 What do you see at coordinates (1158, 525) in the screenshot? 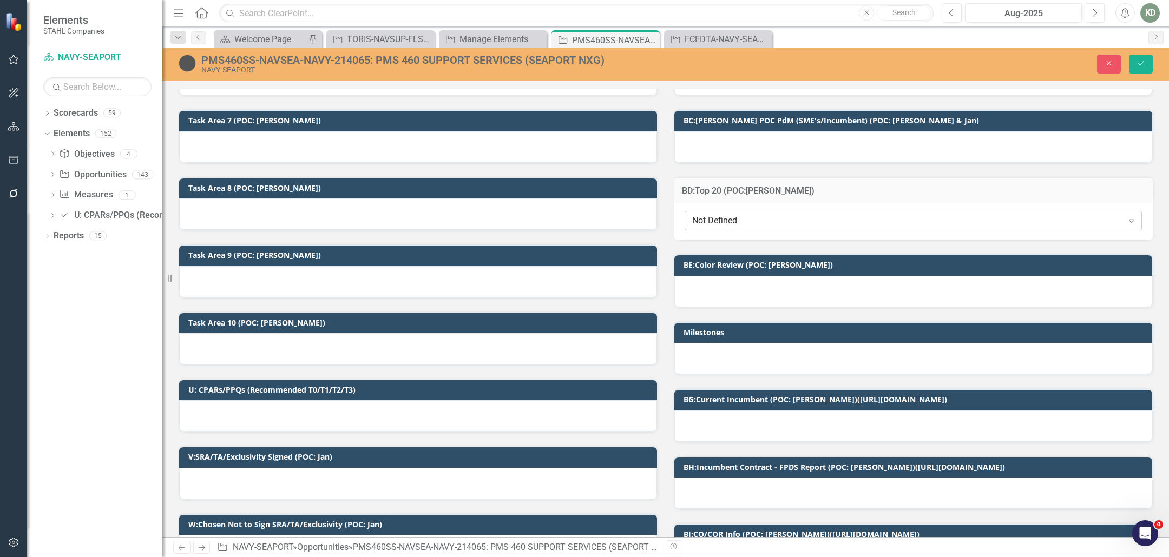
I see `span: 4` at bounding box center [1158, 525].